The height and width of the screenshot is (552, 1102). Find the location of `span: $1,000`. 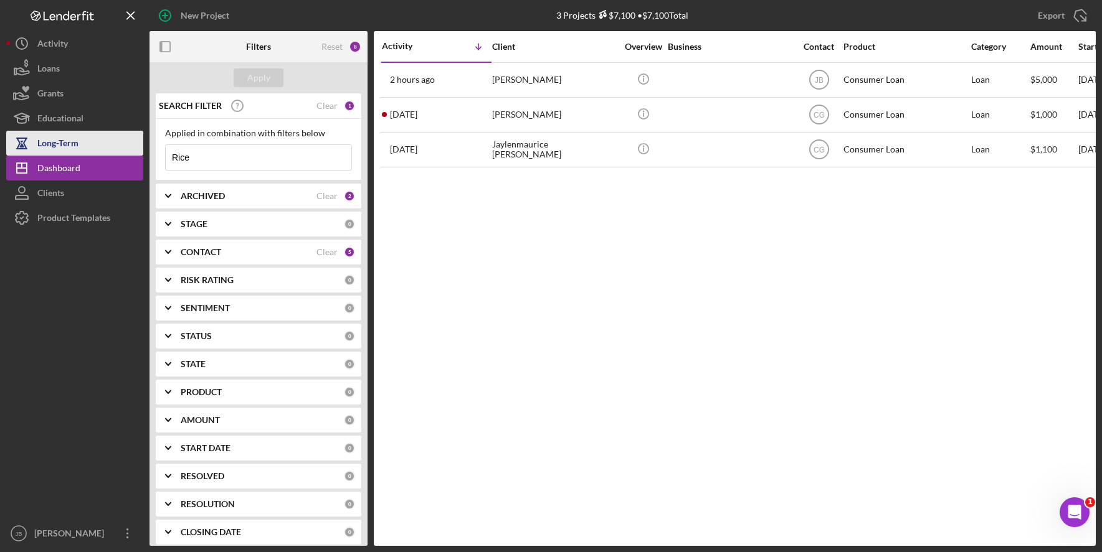

span: $1,000 is located at coordinates (1043, 114).